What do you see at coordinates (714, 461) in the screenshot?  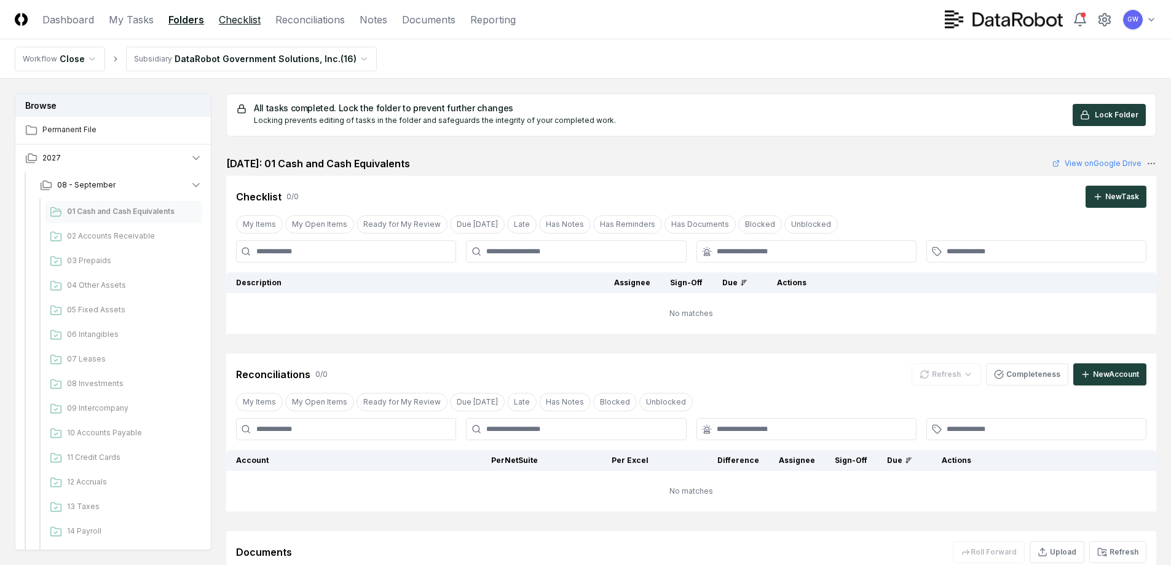 I see `th: Difference` at bounding box center [714, 461].